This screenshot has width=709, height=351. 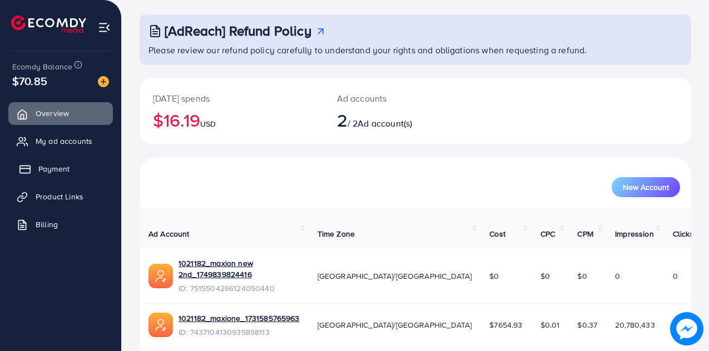 I want to click on span: Clicks, so click(x=683, y=234).